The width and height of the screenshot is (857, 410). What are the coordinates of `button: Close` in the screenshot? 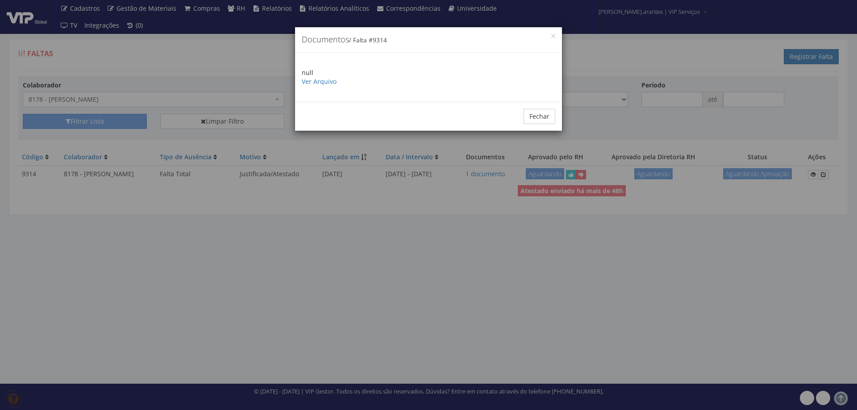 It's located at (553, 36).